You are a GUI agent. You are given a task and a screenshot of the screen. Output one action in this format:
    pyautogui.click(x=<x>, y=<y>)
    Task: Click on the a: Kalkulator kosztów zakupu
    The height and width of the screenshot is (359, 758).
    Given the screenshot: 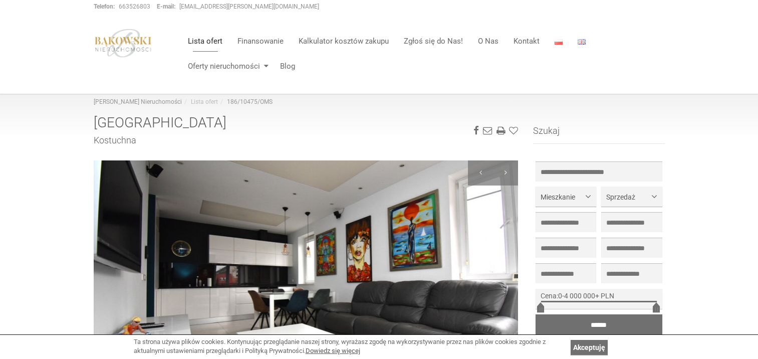 What is the action you would take?
    pyautogui.click(x=344, y=41)
    